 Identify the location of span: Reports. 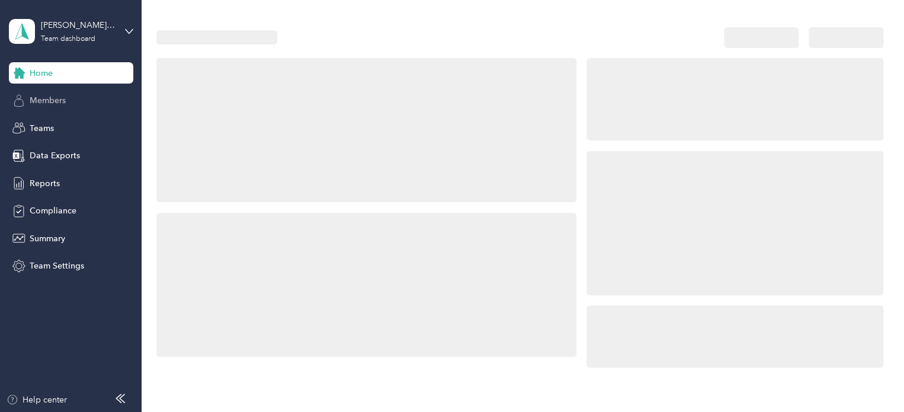
(44, 183).